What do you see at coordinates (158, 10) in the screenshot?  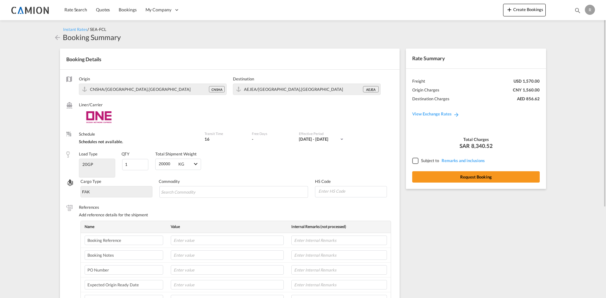 I see `span: My Company` at bounding box center [158, 10].